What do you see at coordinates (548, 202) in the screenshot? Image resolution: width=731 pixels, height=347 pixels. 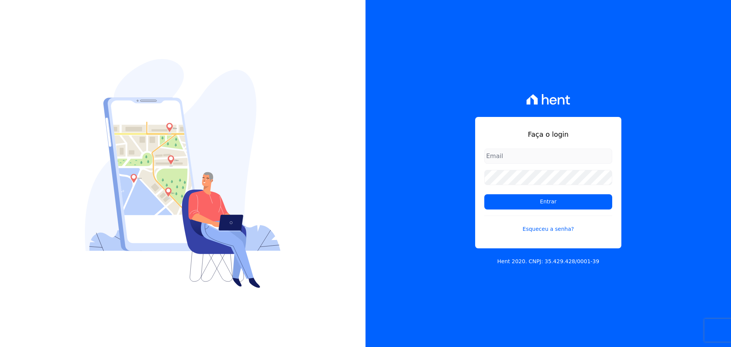 I see `input: Entrar` at bounding box center [548, 202].